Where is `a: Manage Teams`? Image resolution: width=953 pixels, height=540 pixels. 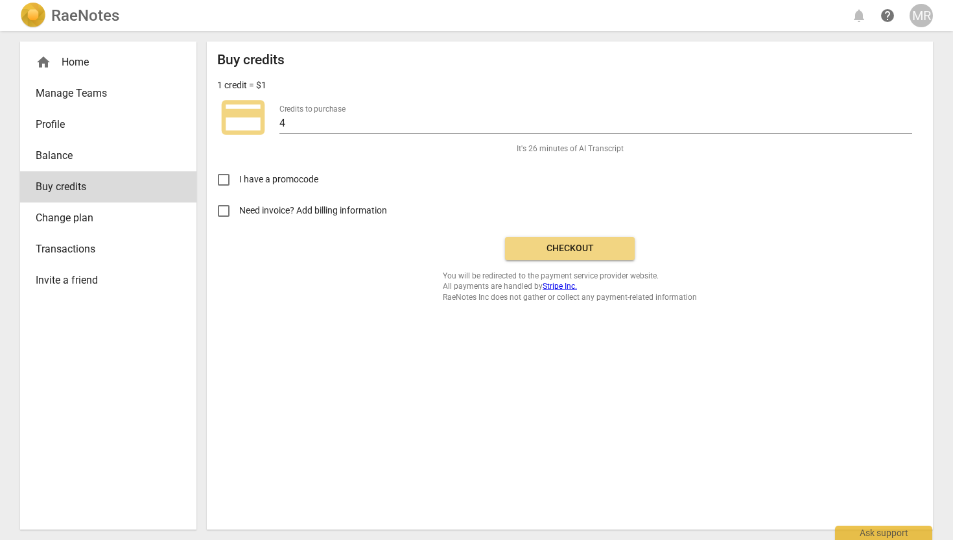
a: Manage Teams is located at coordinates (108, 93).